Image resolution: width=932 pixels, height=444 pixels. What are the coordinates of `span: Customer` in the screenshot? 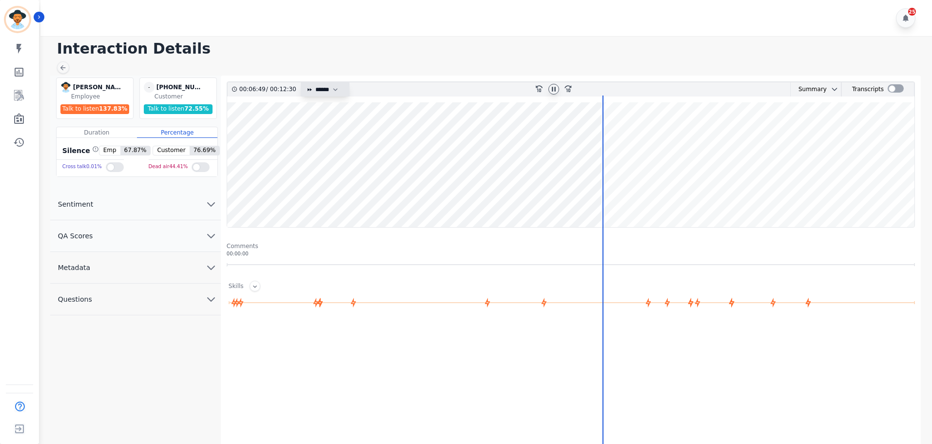 It's located at (171, 151).